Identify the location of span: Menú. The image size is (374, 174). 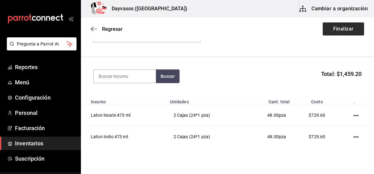
(45, 82).